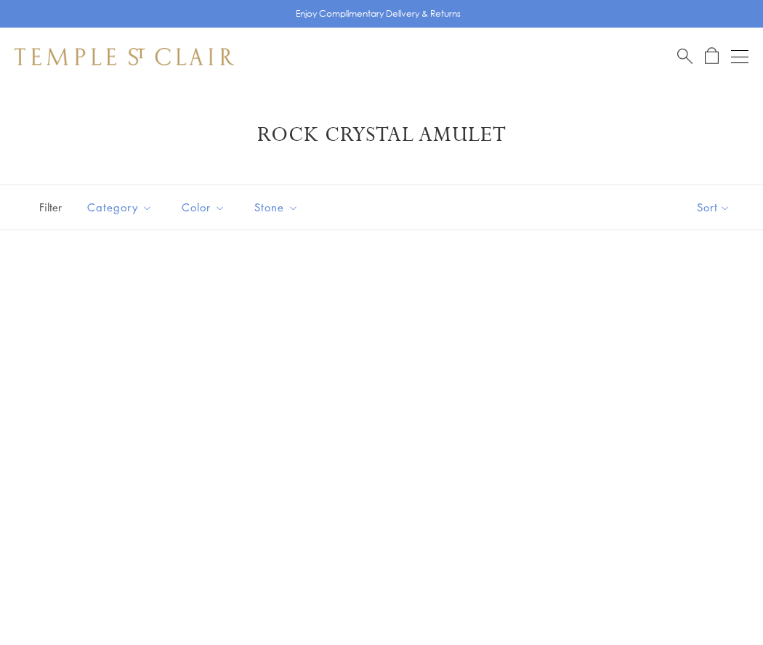  What do you see at coordinates (205, 207) in the screenshot?
I see `span: Color` at bounding box center [205, 207].